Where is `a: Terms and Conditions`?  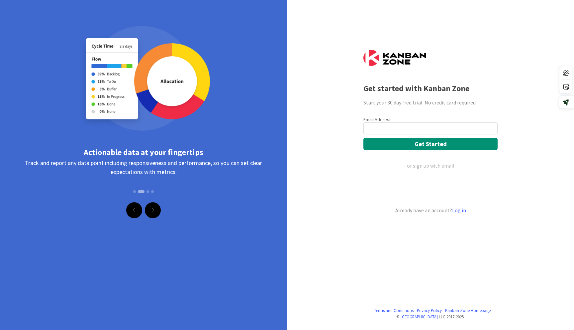 a: Terms and Conditions is located at coordinates (394, 310).